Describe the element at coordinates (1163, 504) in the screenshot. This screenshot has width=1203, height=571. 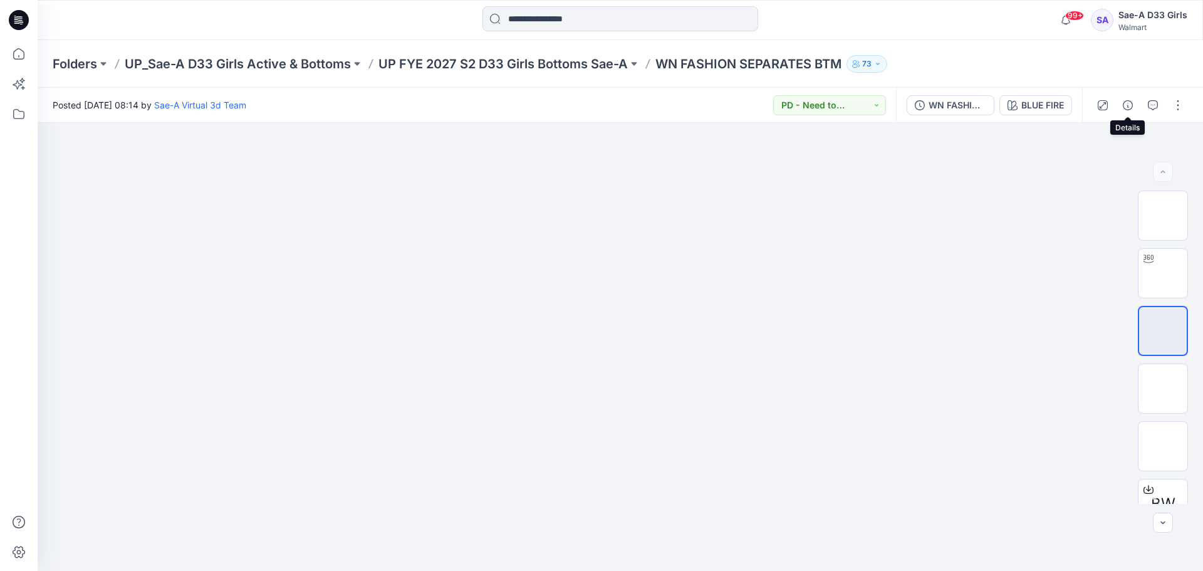
I see `span: BW` at that location.